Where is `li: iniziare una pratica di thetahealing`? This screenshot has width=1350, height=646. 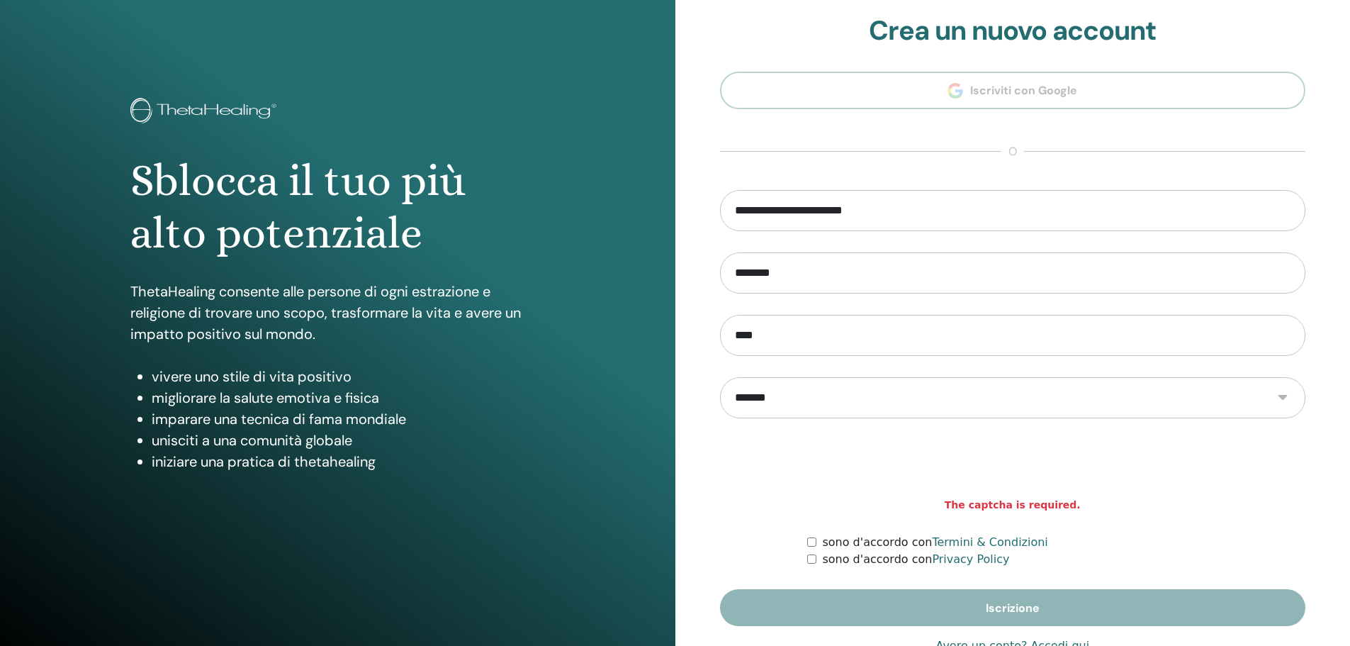
li: iniziare una pratica di thetahealing is located at coordinates (348, 461).